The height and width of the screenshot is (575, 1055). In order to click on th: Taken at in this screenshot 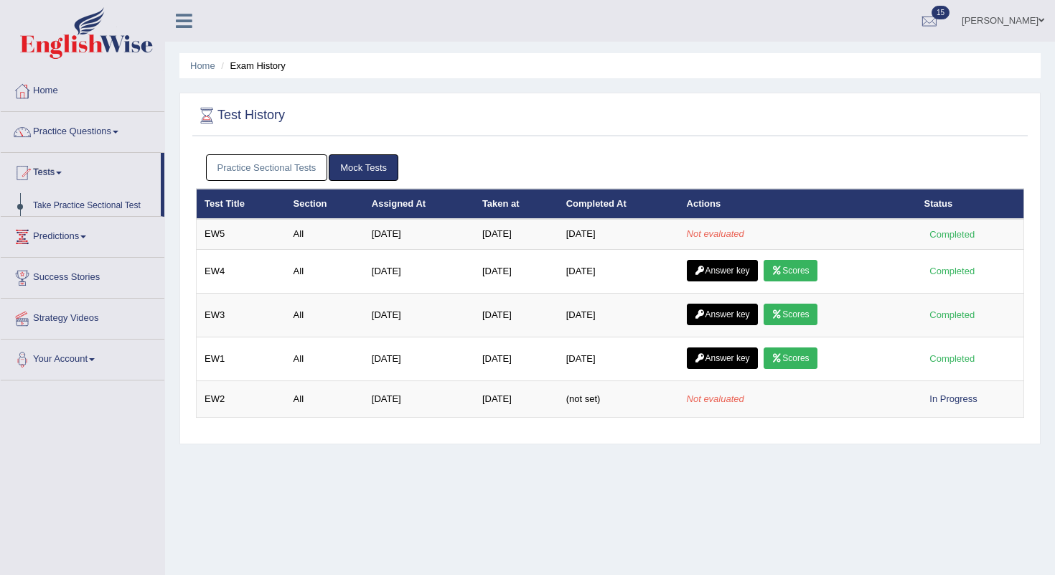, I will do `click(516, 204)`.